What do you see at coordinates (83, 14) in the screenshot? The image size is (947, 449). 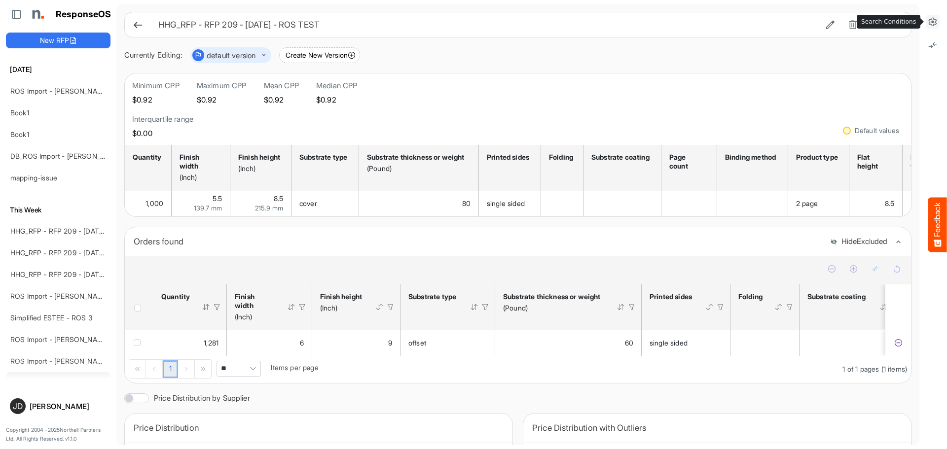 I see `h1: ResponseOS` at bounding box center [83, 14].